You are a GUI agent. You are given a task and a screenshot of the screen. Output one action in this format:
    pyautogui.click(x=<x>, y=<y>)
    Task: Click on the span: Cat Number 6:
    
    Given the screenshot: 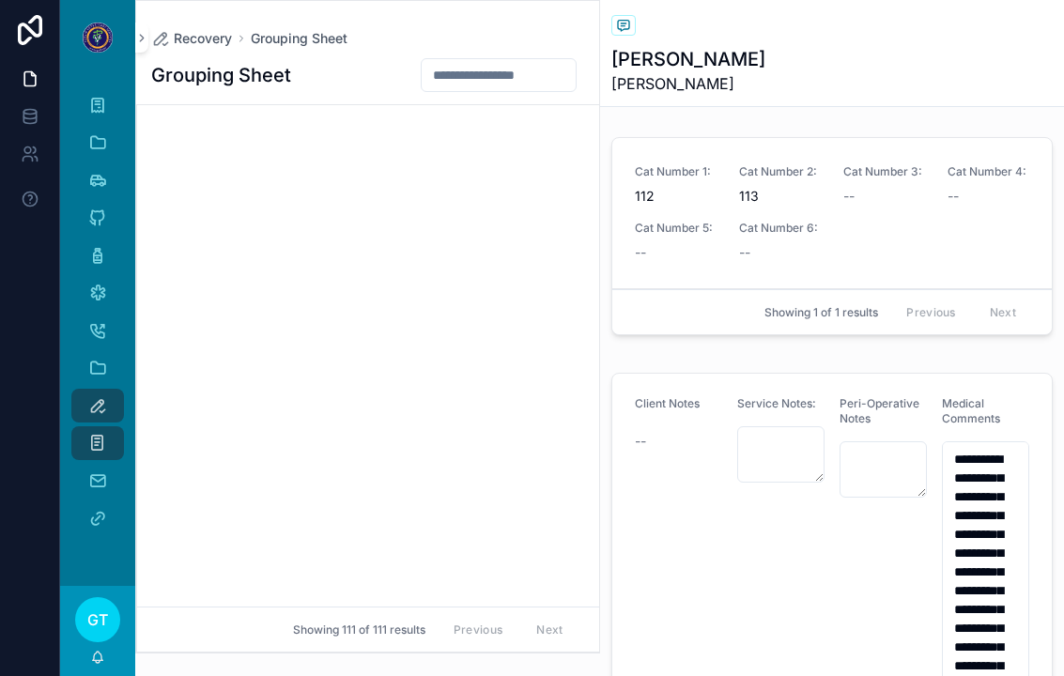 What is the action you would take?
    pyautogui.click(x=779, y=228)
    